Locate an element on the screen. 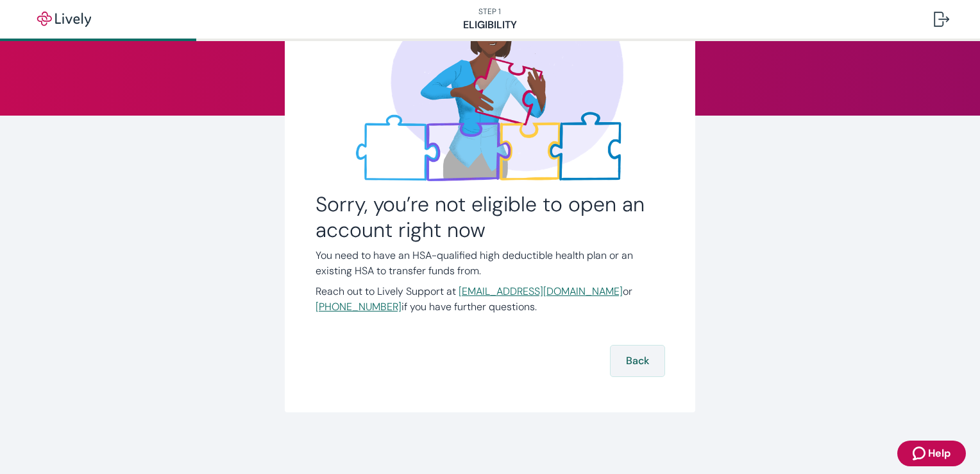 The image size is (980, 474). p: You need to have an HSA-qualified high deductible health plan or an existing HSA to transfer fund... is located at coordinates (490, 263).